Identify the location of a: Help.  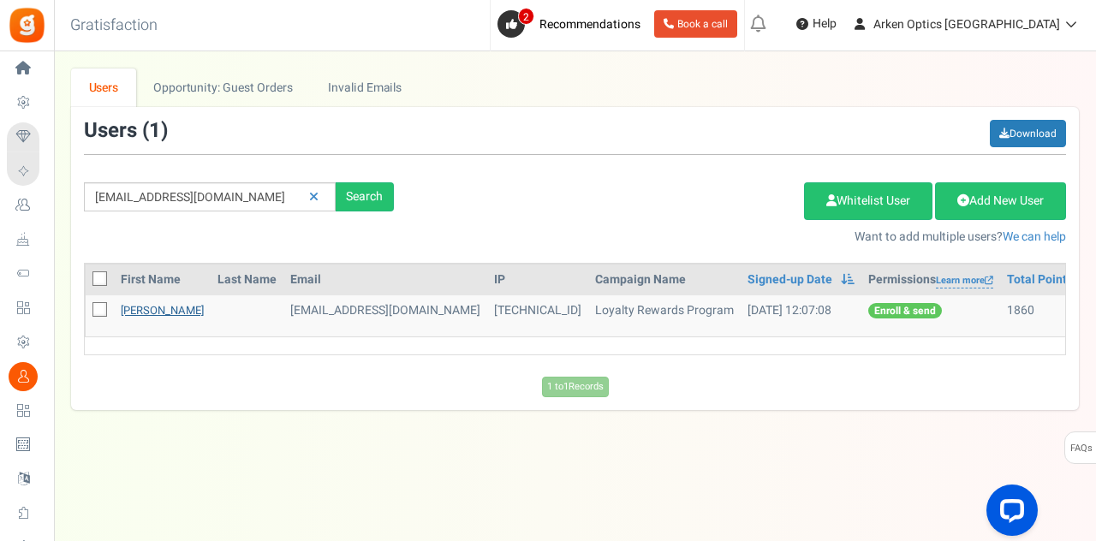
(816, 24).